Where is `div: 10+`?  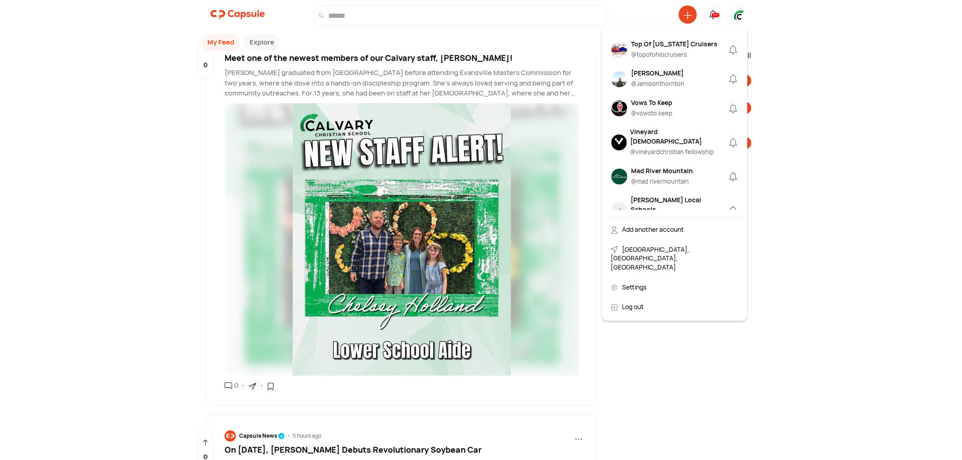 div: 10+ is located at coordinates (715, 15).